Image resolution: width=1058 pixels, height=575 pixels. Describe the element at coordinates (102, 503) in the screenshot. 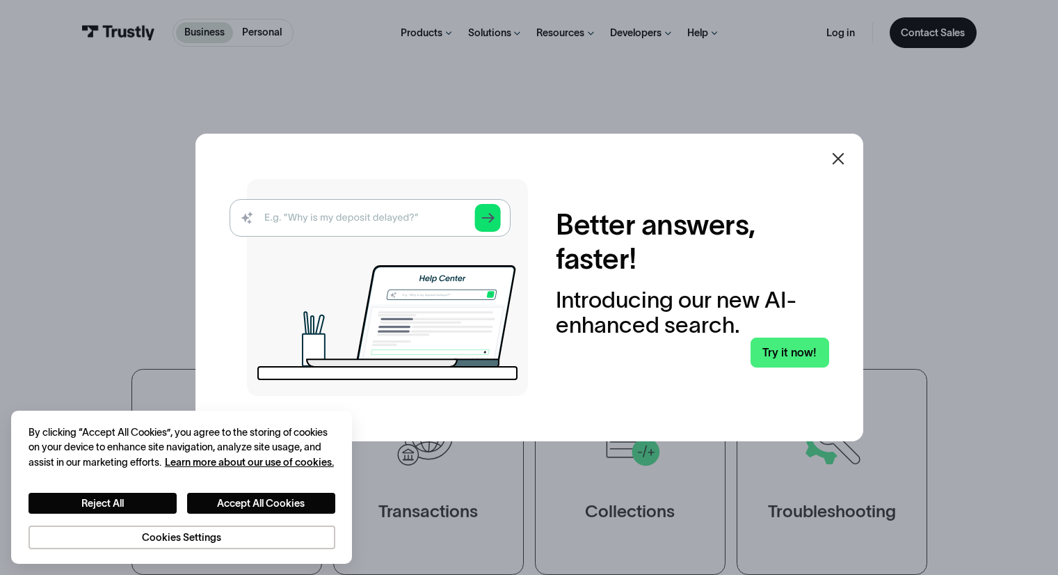

I see `button: Reject All` at that location.